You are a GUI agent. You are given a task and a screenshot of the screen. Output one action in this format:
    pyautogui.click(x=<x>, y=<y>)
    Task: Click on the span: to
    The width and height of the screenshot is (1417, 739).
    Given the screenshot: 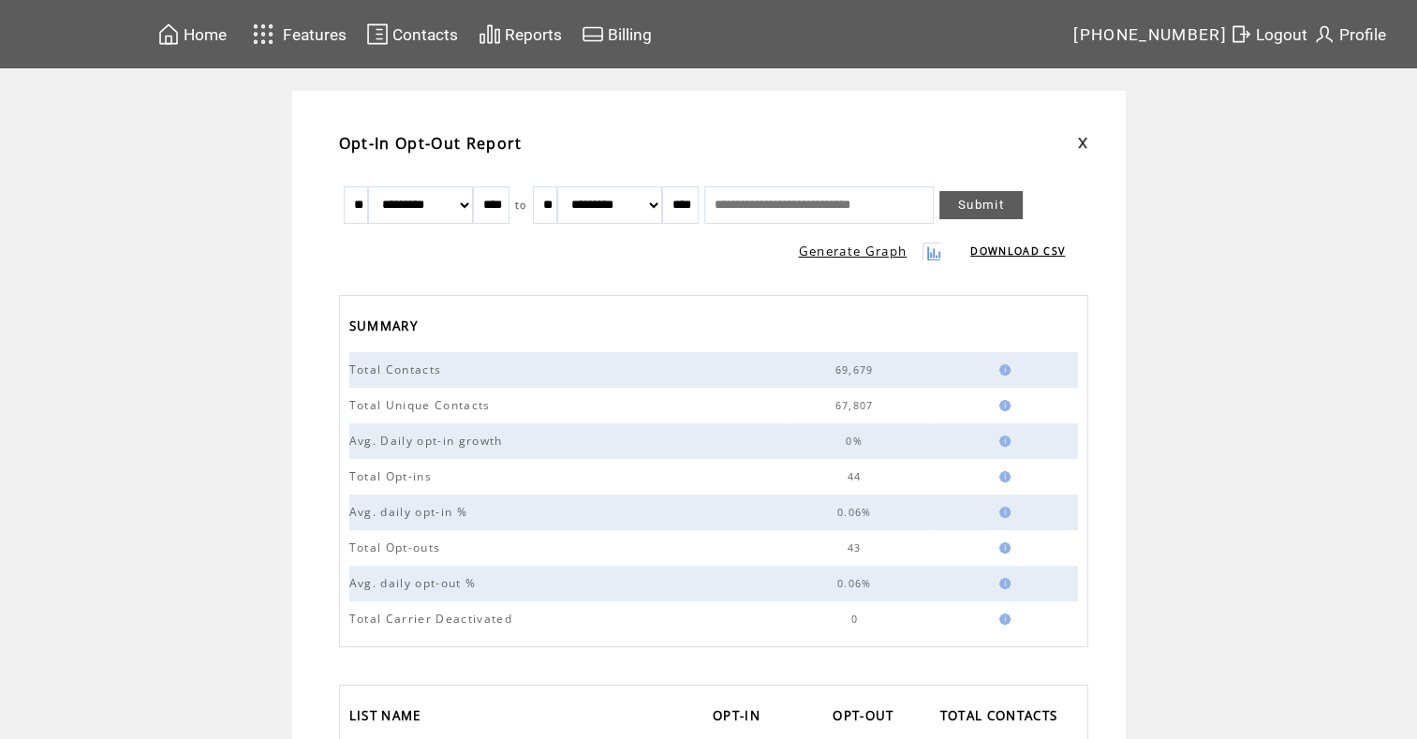 What is the action you would take?
    pyautogui.click(x=521, y=205)
    